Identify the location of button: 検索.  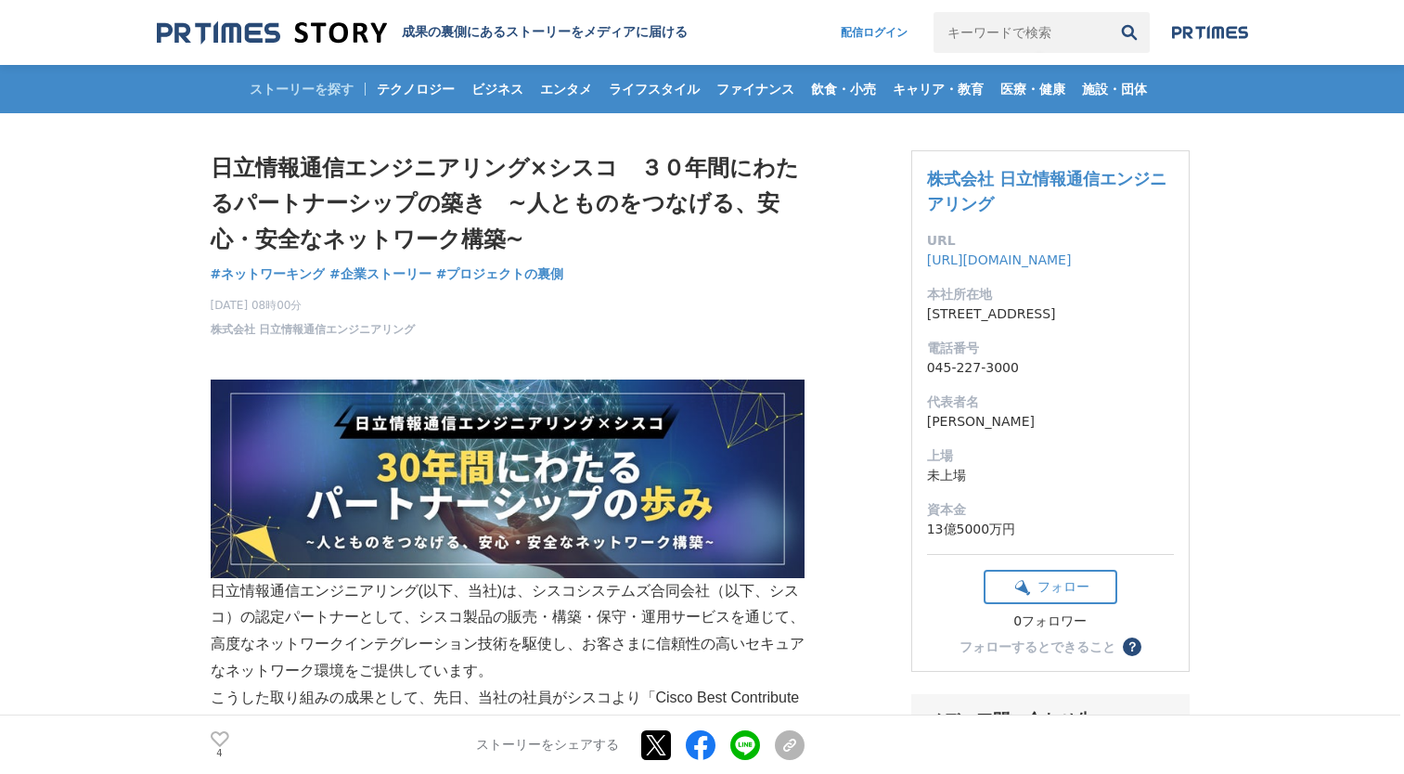
(1130, 32).